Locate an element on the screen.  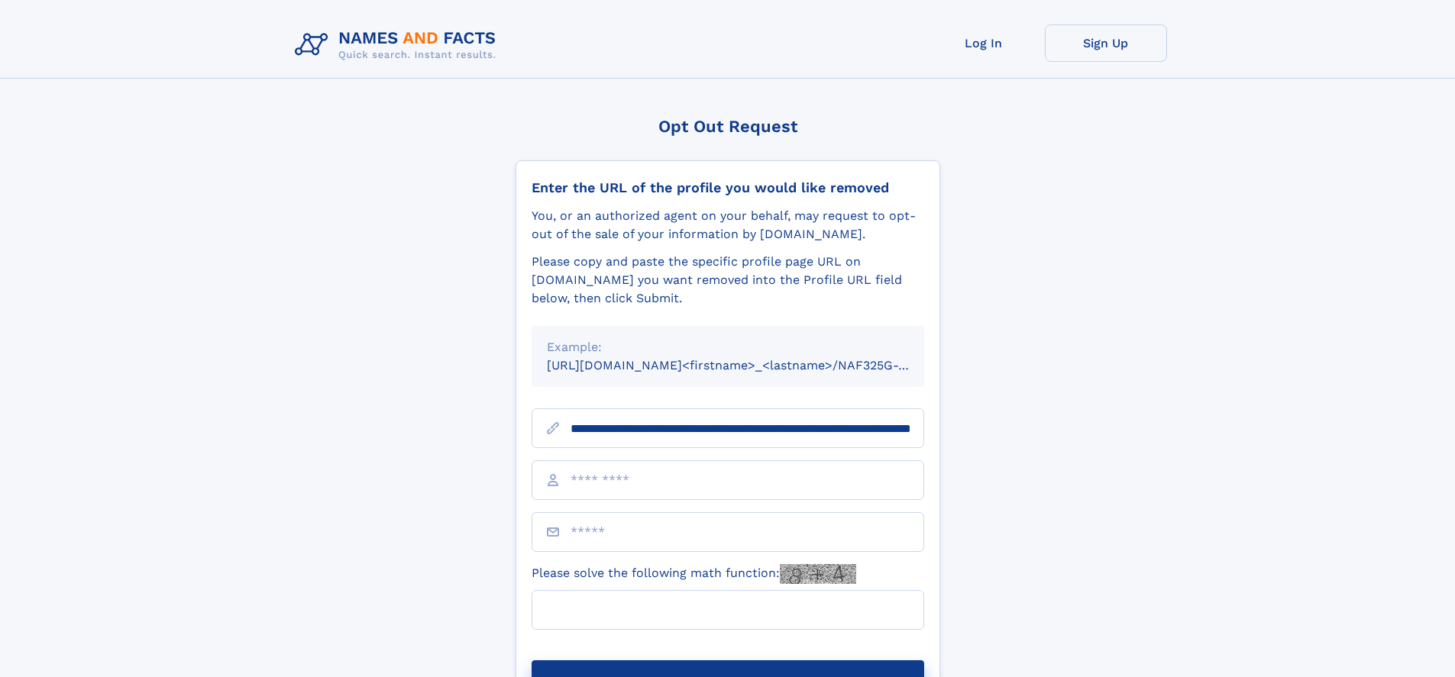
div: Example: is located at coordinates (728, 347).